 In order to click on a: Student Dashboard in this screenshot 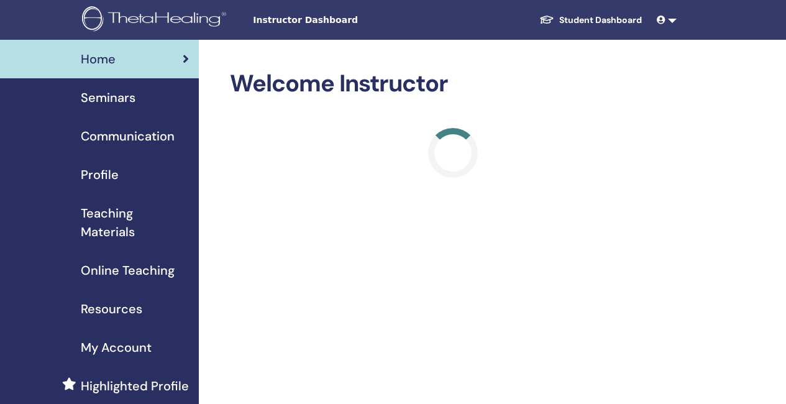, I will do `click(590, 20)`.